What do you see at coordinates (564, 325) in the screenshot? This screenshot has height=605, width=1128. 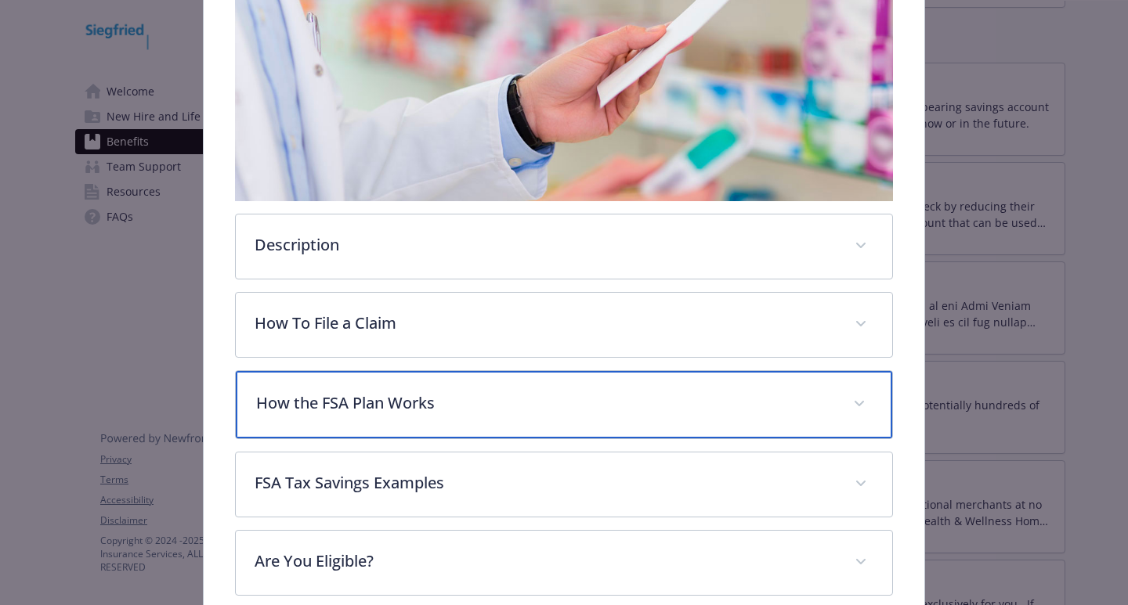 I see `div: How To File a Claim` at bounding box center [564, 325].